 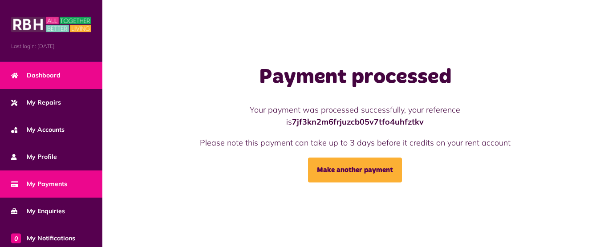 What do you see at coordinates (355, 78) in the screenshot?
I see `h1: Payment processed` at bounding box center [355, 78].